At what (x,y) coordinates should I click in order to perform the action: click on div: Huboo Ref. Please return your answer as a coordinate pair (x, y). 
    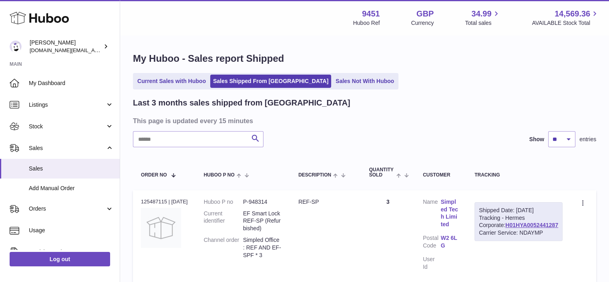
    Looking at the image, I should click on (366, 23).